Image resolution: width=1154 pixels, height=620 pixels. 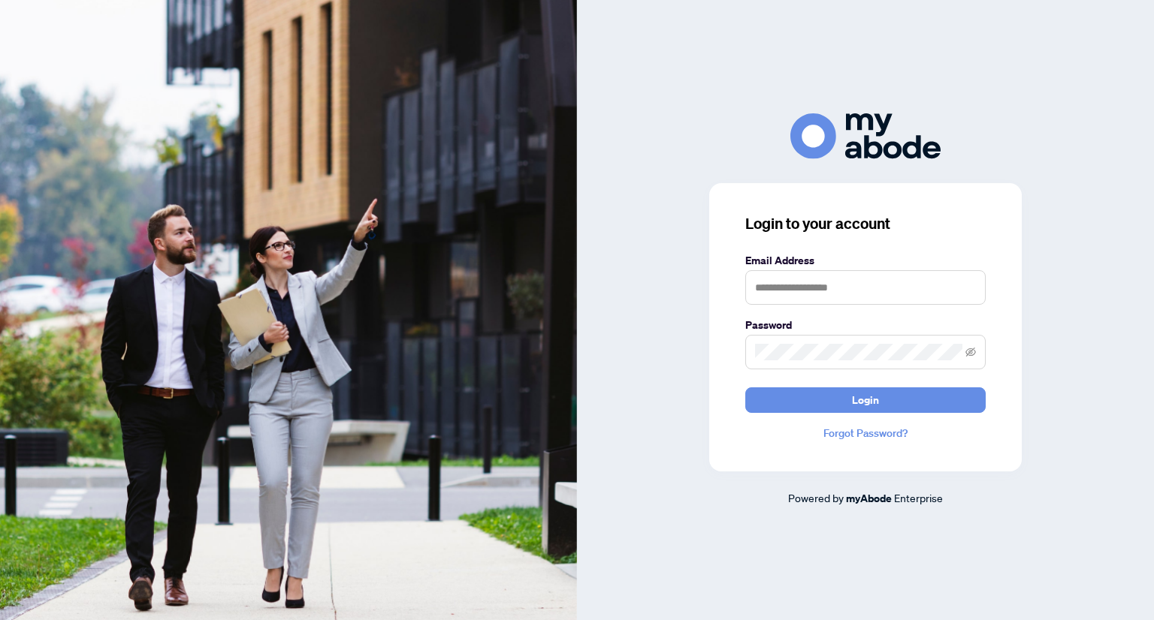 I want to click on label: Password, so click(x=865, y=325).